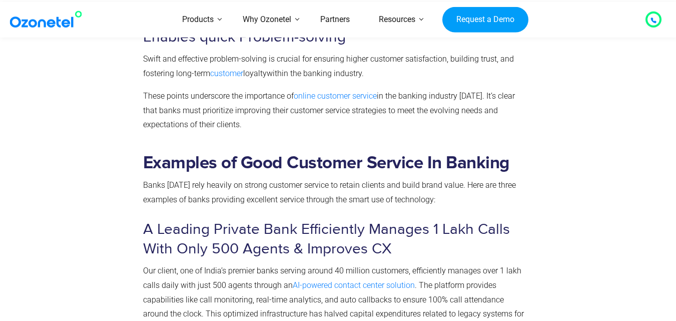  I want to click on h3: Enables quick Problem-solving, so click(336, 37).